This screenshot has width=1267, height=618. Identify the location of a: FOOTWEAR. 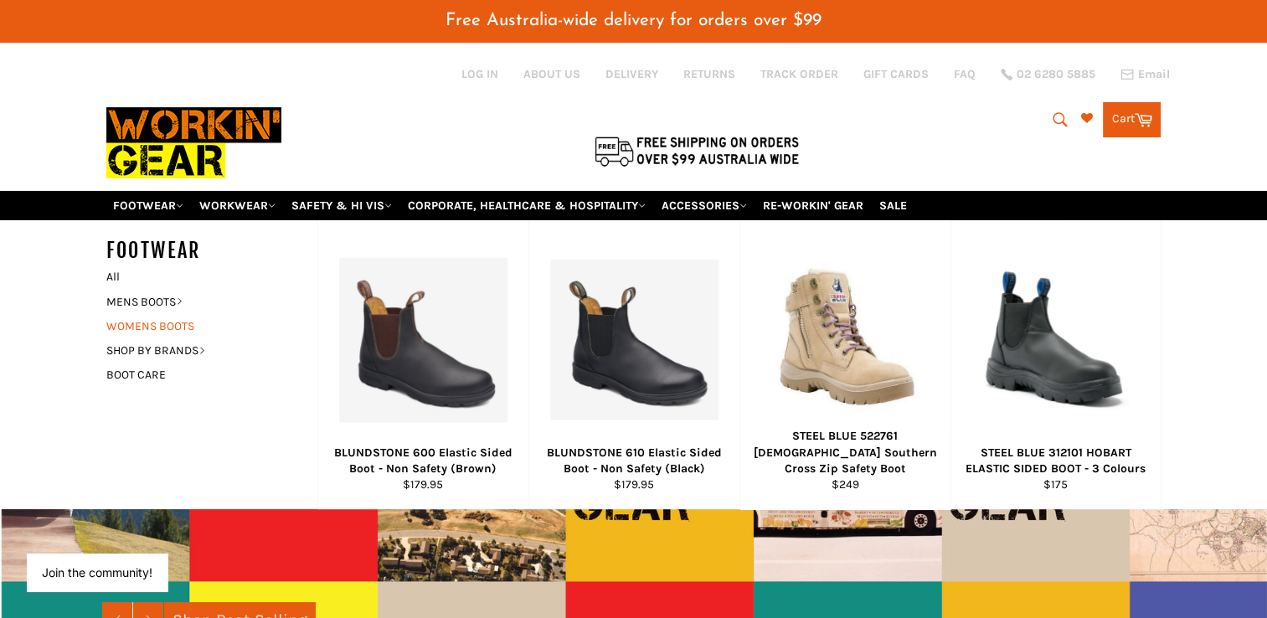
(148, 205).